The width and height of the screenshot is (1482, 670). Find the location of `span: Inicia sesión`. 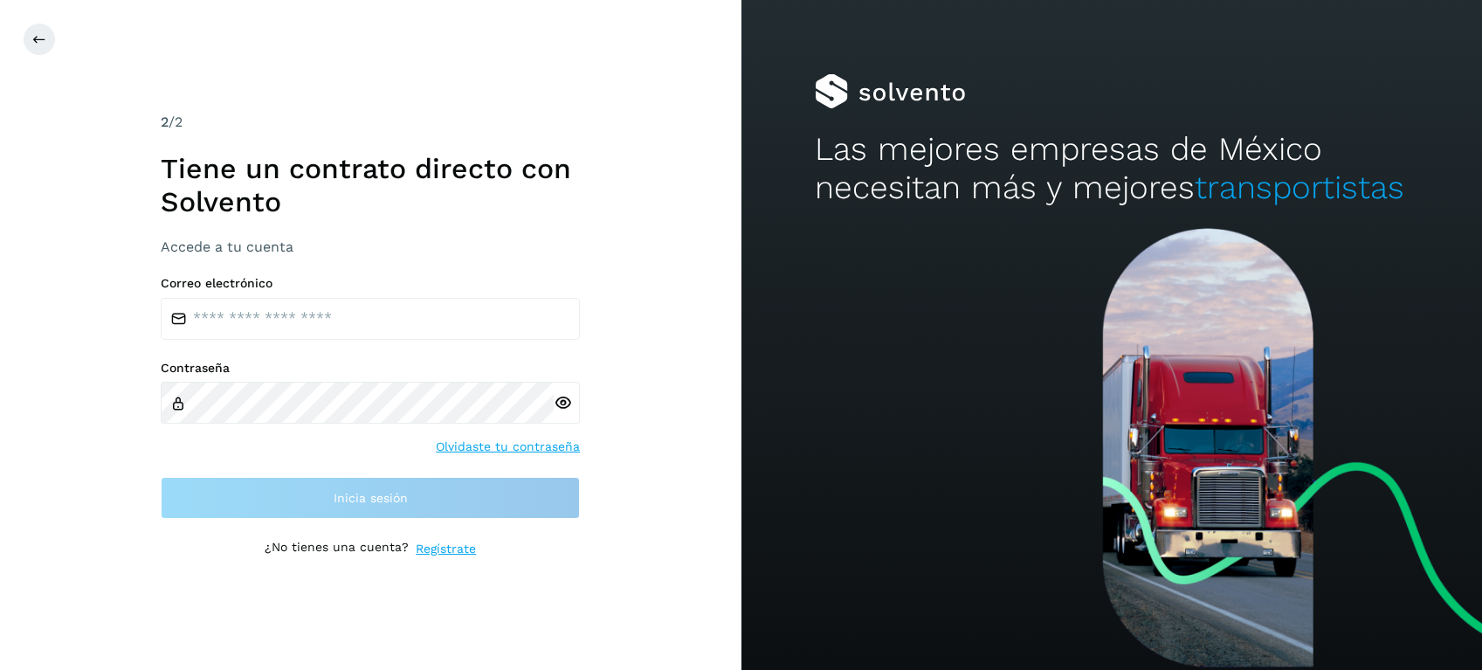

span: Inicia sesión is located at coordinates (370, 498).